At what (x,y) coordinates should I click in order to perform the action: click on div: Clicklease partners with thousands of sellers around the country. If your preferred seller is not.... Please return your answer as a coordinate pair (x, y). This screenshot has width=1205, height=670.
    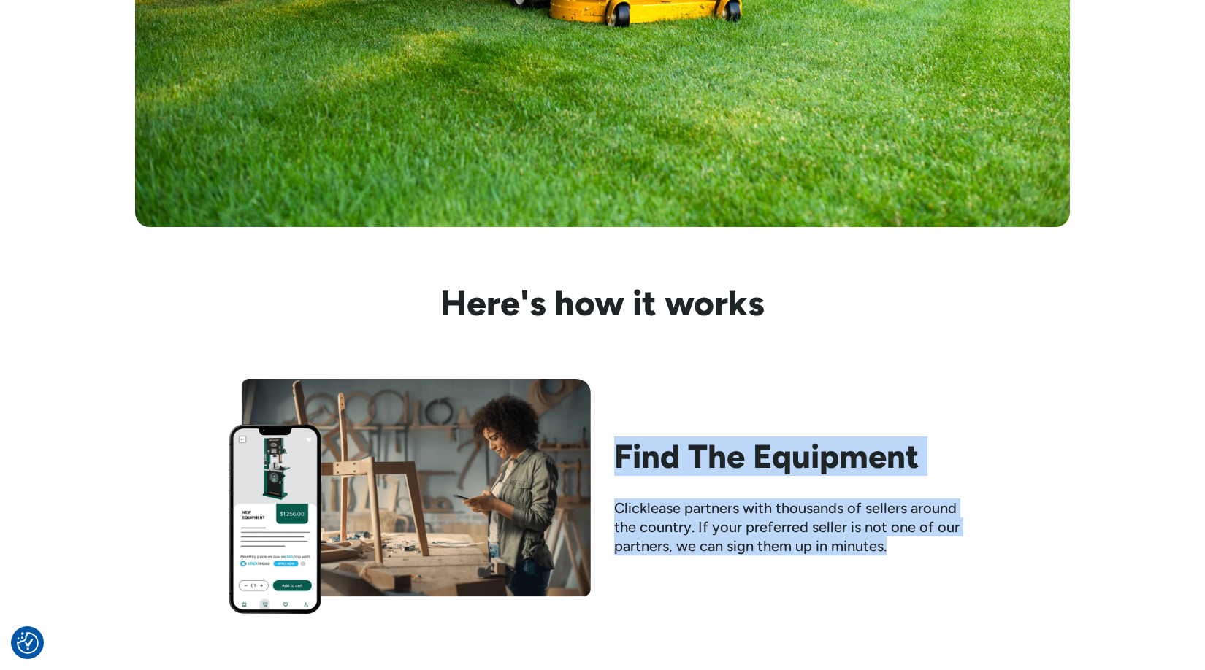
    Looking at the image, I should click on (795, 527).